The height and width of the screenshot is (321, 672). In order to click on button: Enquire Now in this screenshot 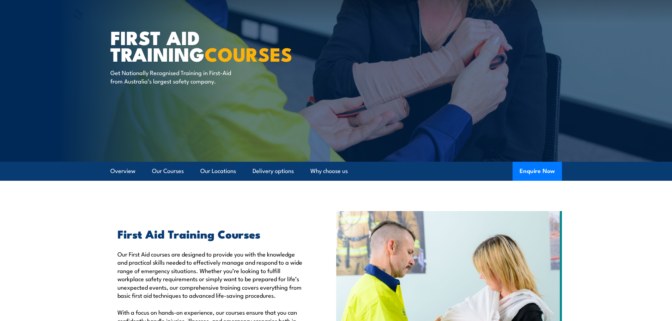, I will do `click(537, 171)`.